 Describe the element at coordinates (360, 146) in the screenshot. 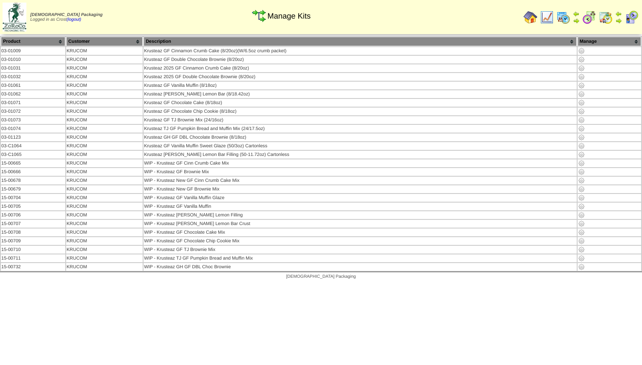

I see `td: Krusteaz GF Vanilla Muffin Sweet Glaze (50/3oz) Cartonless` at that location.